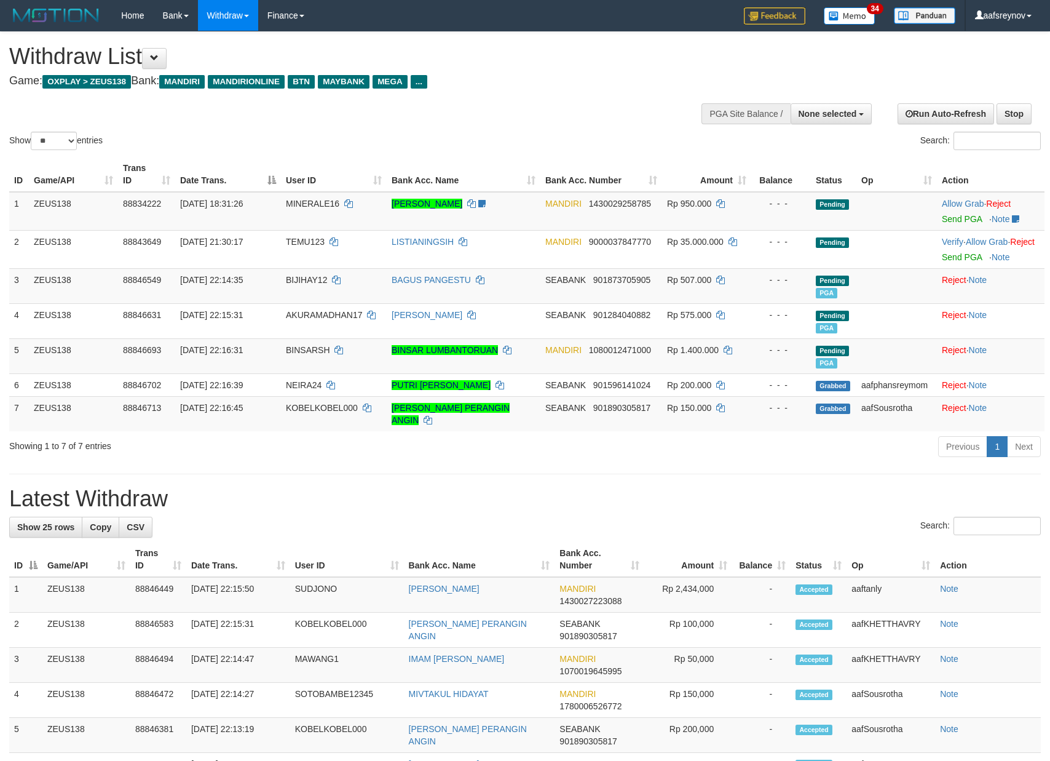 This screenshot has width=1050, height=761. I want to click on span: Accepted, so click(814, 659).